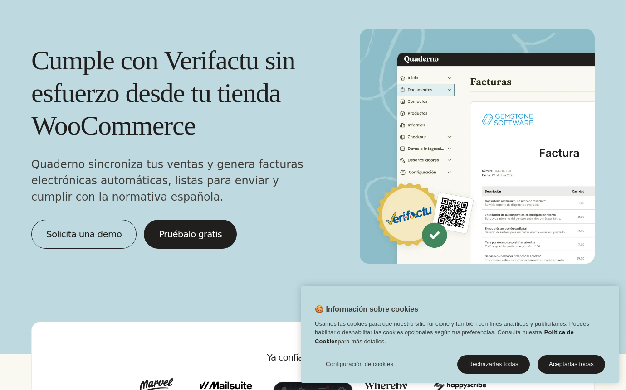  Describe the element at coordinates (190, 234) in the screenshot. I see `a: Pruébalo gratis` at that location.